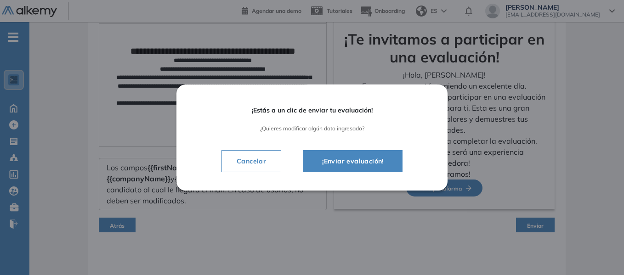 The height and width of the screenshot is (275, 624). Describe the element at coordinates (251, 161) in the screenshot. I see `button: Cancelar` at that location.